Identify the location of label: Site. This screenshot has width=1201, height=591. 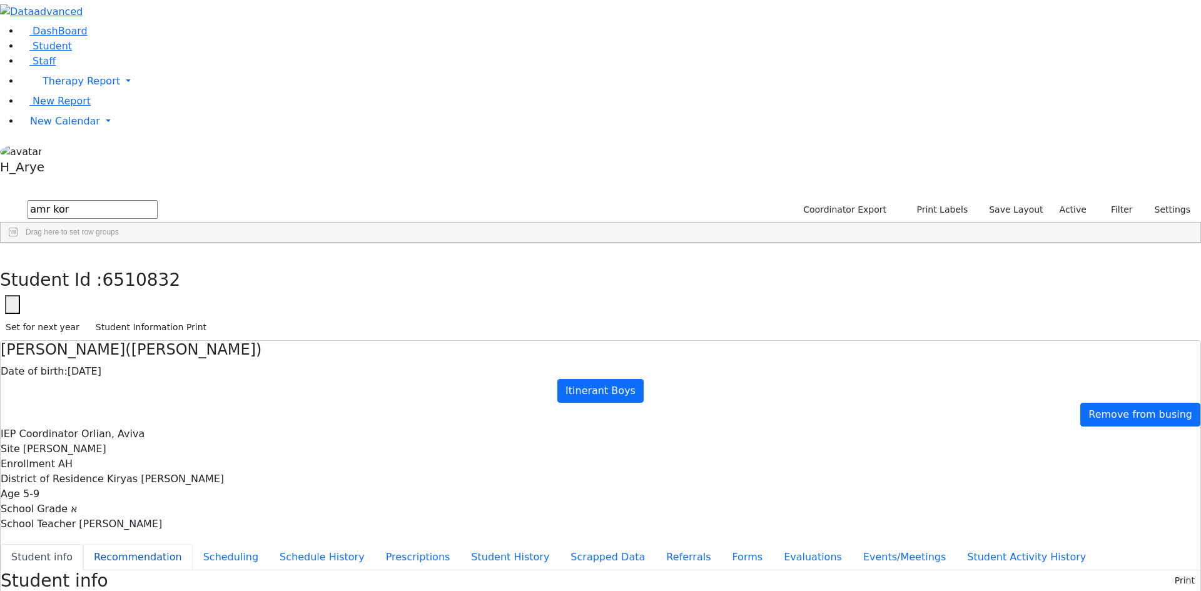
(10, 449).